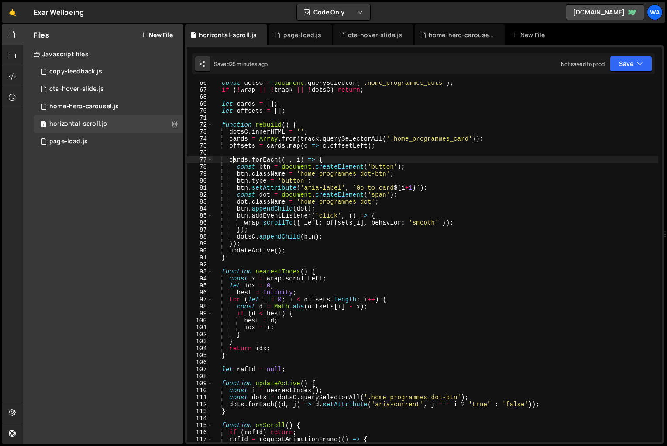 Image resolution: width=667 pixels, height=446 pixels. Describe the element at coordinates (156, 35) in the screenshot. I see `button: New File` at that location.